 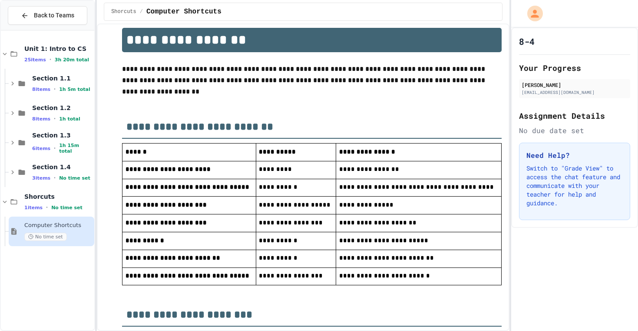 What do you see at coordinates (575, 155) in the screenshot?
I see `h3: Need Help?` at bounding box center [575, 155].